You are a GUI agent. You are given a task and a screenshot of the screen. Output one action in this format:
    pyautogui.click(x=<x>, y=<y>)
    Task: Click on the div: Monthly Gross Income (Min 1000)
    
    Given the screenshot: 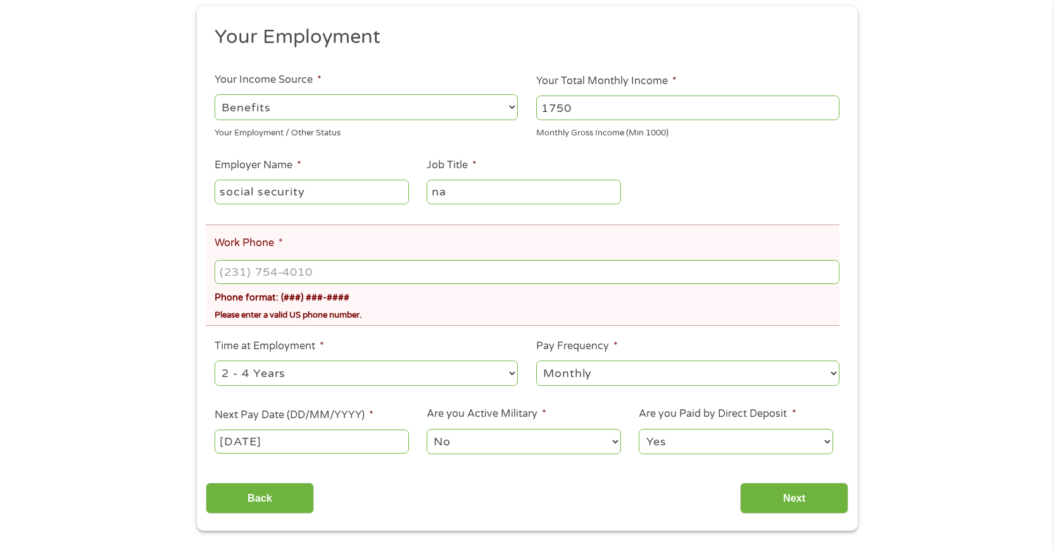 What is the action you would take?
    pyautogui.click(x=687, y=130)
    